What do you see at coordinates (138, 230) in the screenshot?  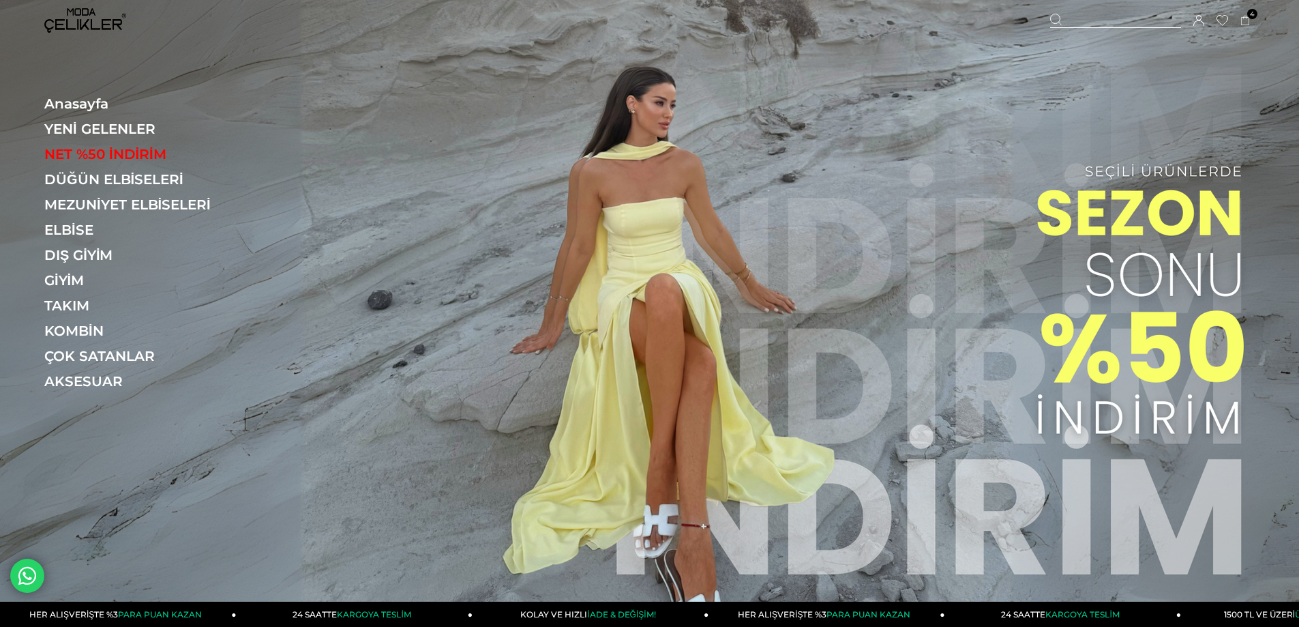 I see `a: ELBİSE` at bounding box center [138, 230].